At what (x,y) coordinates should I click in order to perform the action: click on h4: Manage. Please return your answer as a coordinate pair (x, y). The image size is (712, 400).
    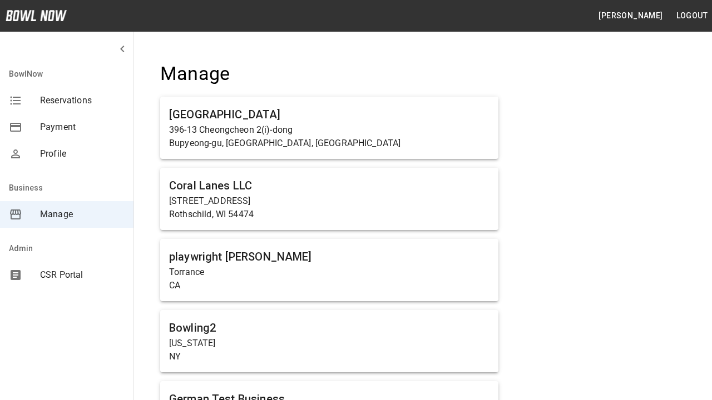
    Looking at the image, I should click on (329, 74).